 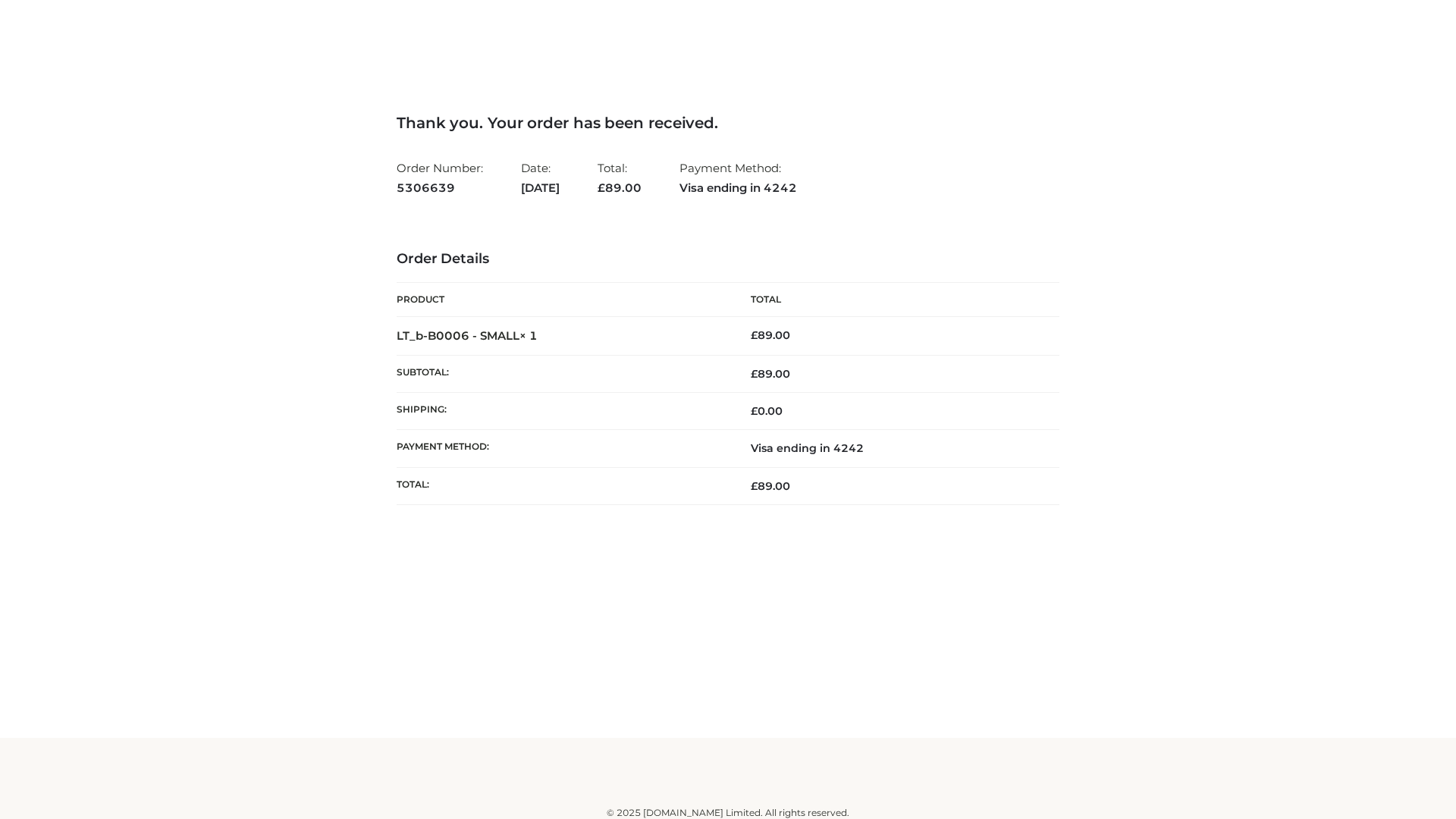 What do you see at coordinates (728, 123) in the screenshot?
I see `h3: Thank you. Your order has been received.` at bounding box center [728, 123].